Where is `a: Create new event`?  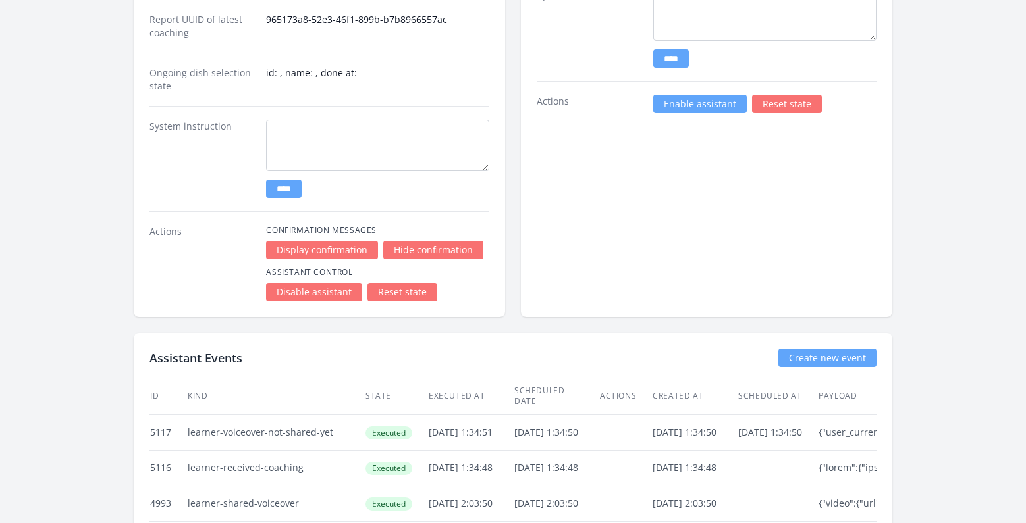 a: Create new event is located at coordinates (827, 358).